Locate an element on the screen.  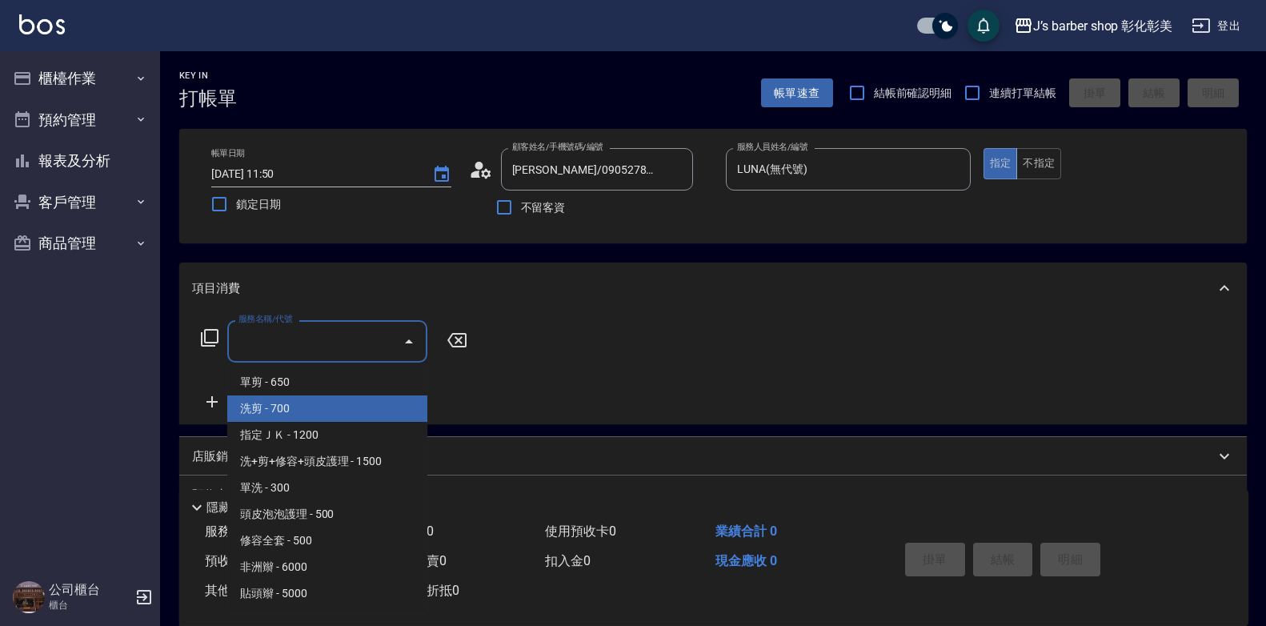
span: 連續打單結帳 is located at coordinates (1023, 93).